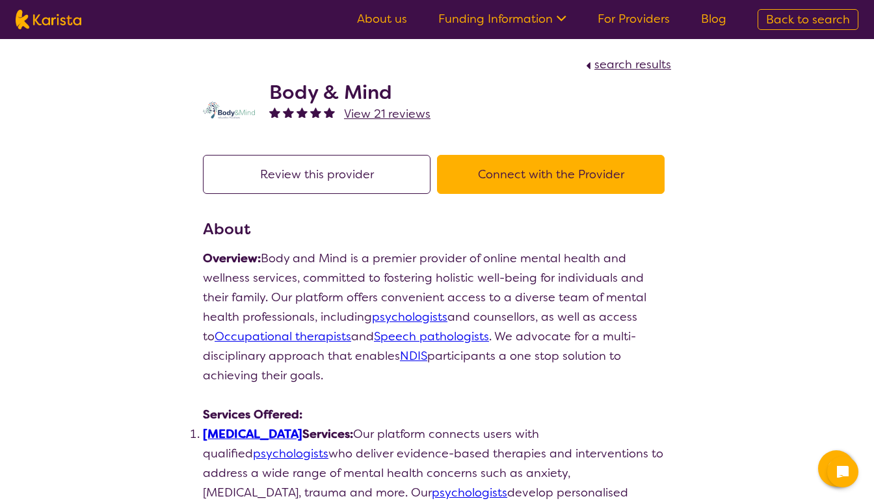 The width and height of the screenshot is (874, 503). What do you see at coordinates (713, 19) in the screenshot?
I see `a: Blog` at bounding box center [713, 19].